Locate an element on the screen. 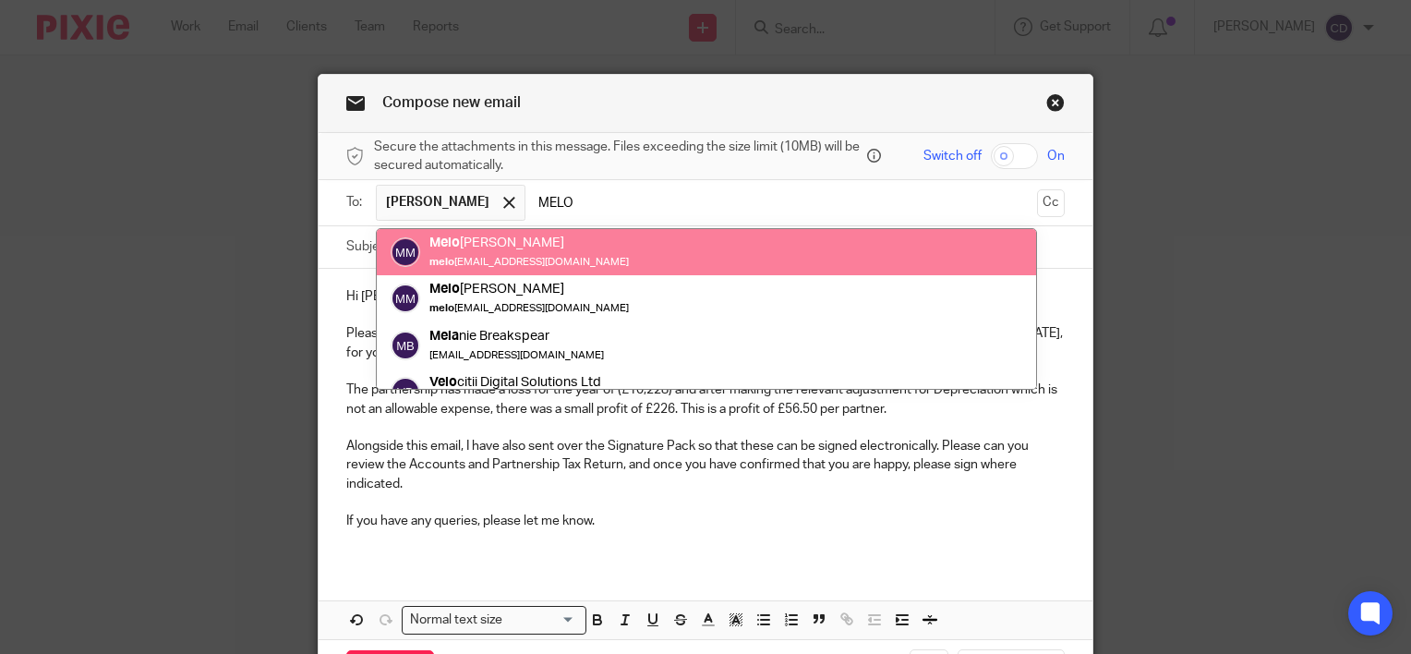  span: On is located at coordinates (1055, 156).